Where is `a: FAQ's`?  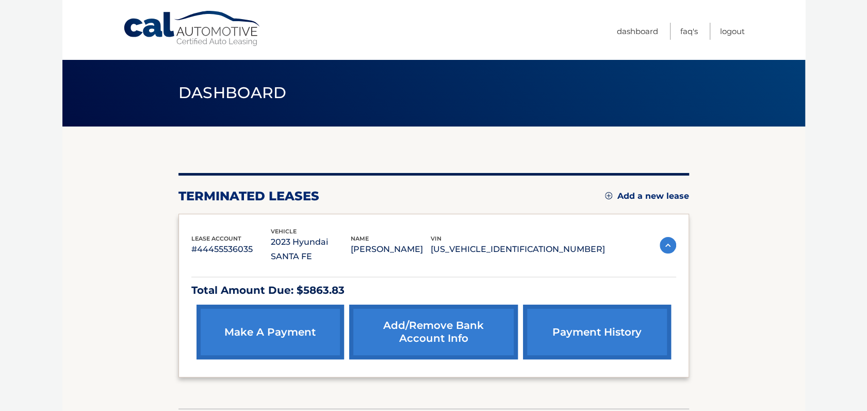
a: FAQ's is located at coordinates (689, 31).